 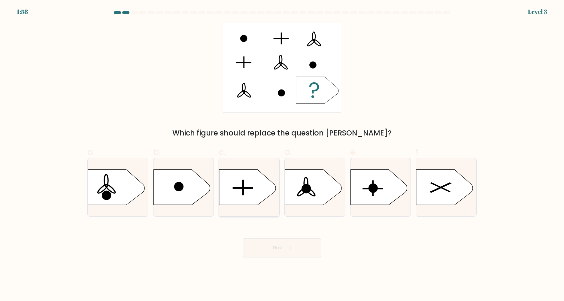 What do you see at coordinates (288, 152) in the screenshot?
I see `span: d.` at bounding box center [288, 152].